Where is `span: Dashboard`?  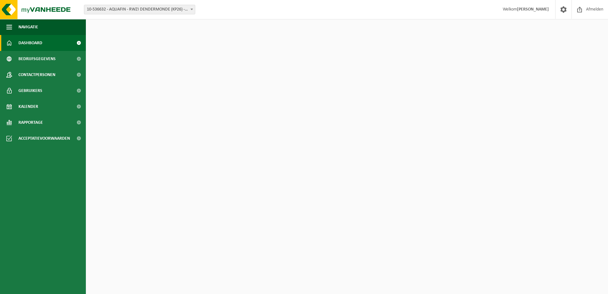 span: Dashboard is located at coordinates (30, 43).